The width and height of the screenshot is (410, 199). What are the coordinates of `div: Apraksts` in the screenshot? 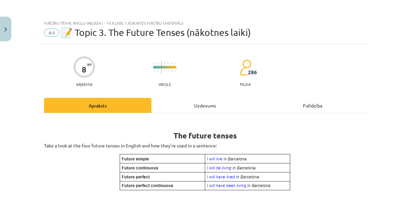 It's located at (98, 105).